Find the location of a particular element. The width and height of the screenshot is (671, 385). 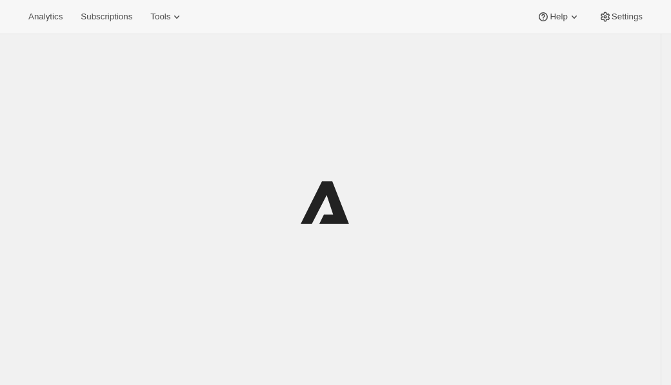

button: Settings is located at coordinates (621, 17).